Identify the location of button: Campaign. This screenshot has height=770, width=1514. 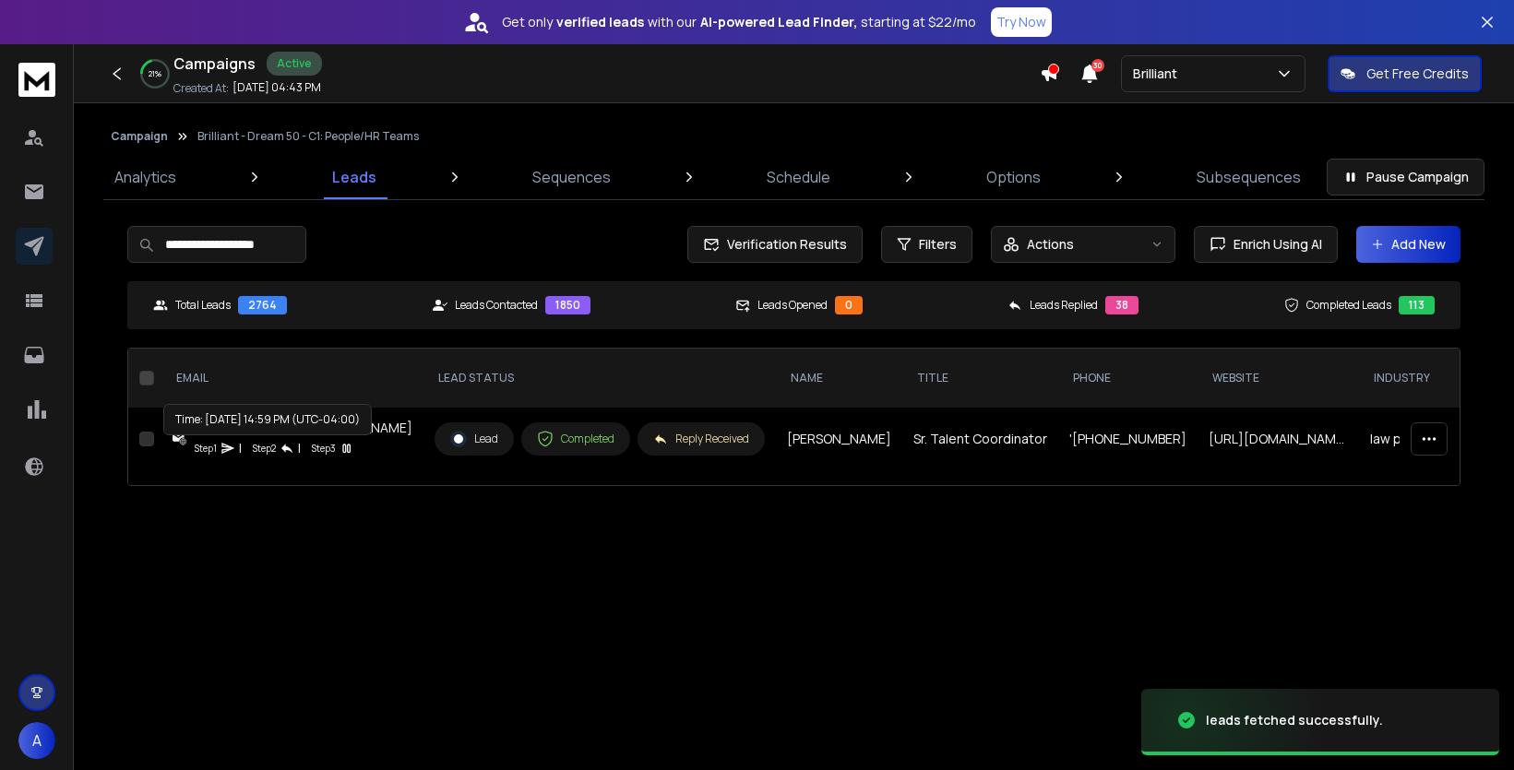
(139, 137).